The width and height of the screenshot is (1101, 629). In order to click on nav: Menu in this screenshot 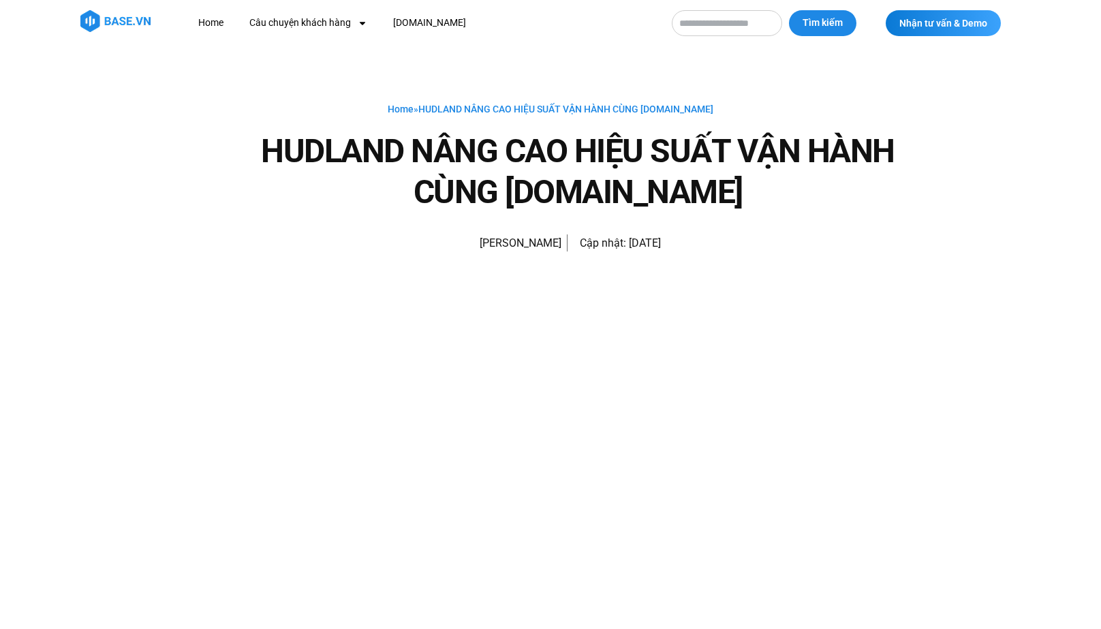, I will do `click(423, 22)`.